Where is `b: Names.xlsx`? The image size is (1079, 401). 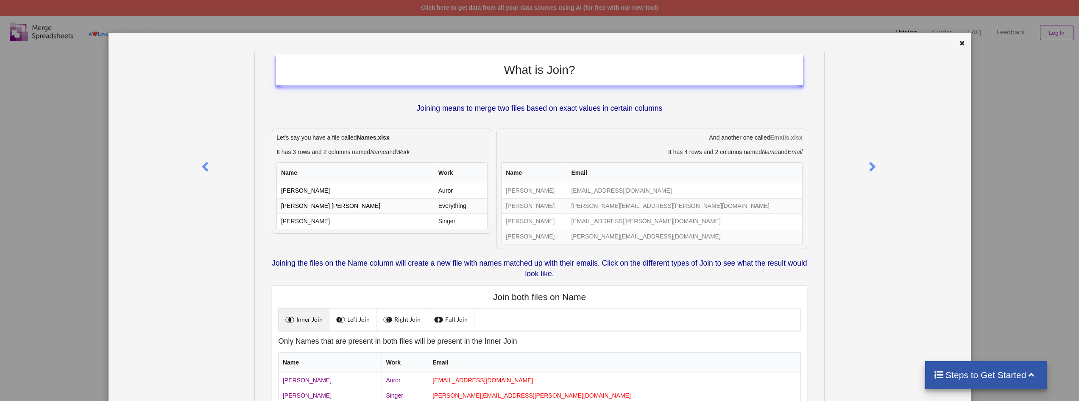
b: Names.xlsx is located at coordinates (373, 137).